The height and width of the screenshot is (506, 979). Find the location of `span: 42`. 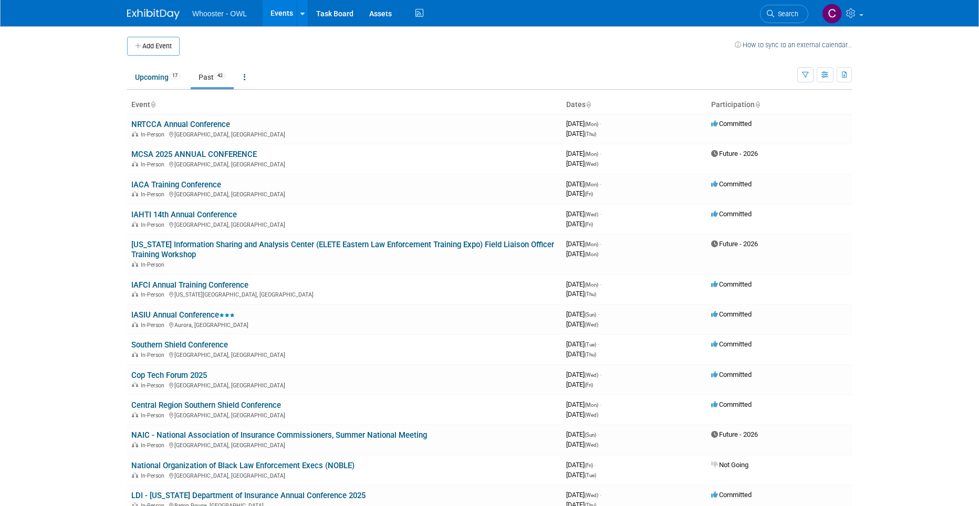

span: 42 is located at coordinates (220, 76).